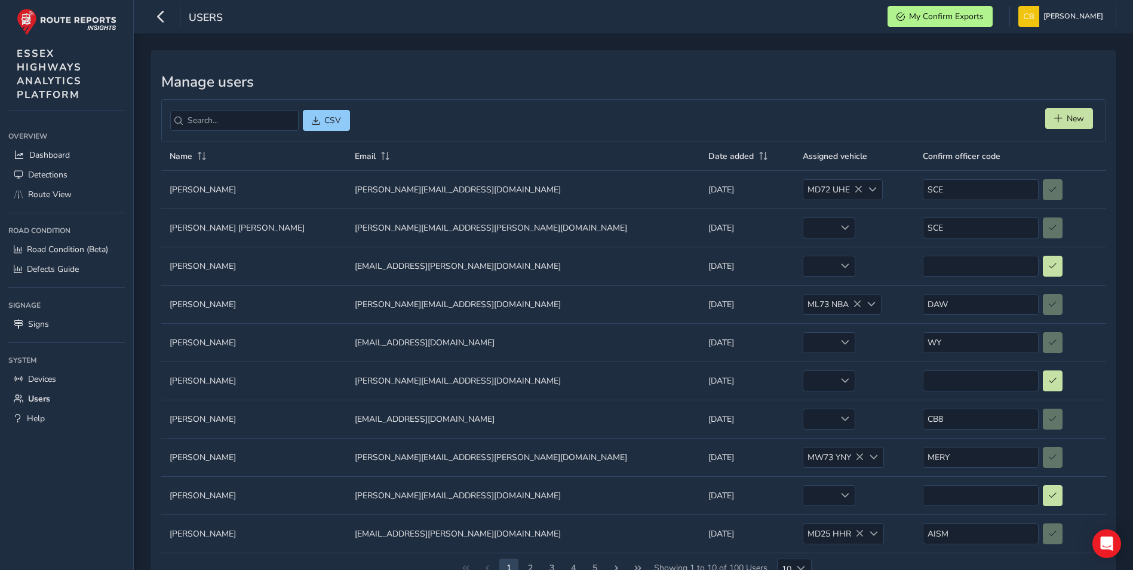  Describe the element at coordinates (833, 533) in the screenshot. I see `span: MD25 HHR` at that location.